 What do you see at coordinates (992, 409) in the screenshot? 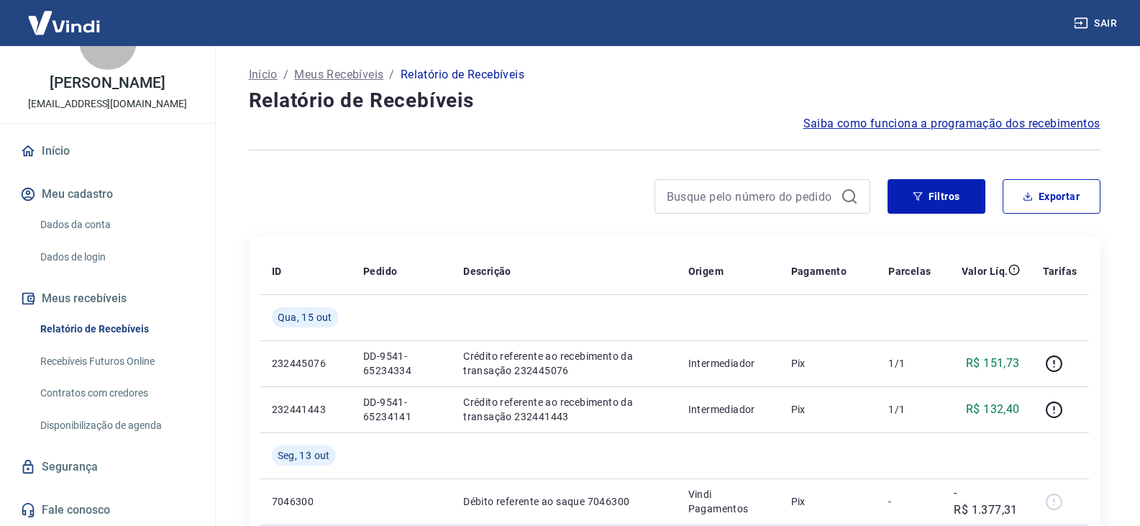
I see `p: R$ 132,40` at bounding box center [992, 409].